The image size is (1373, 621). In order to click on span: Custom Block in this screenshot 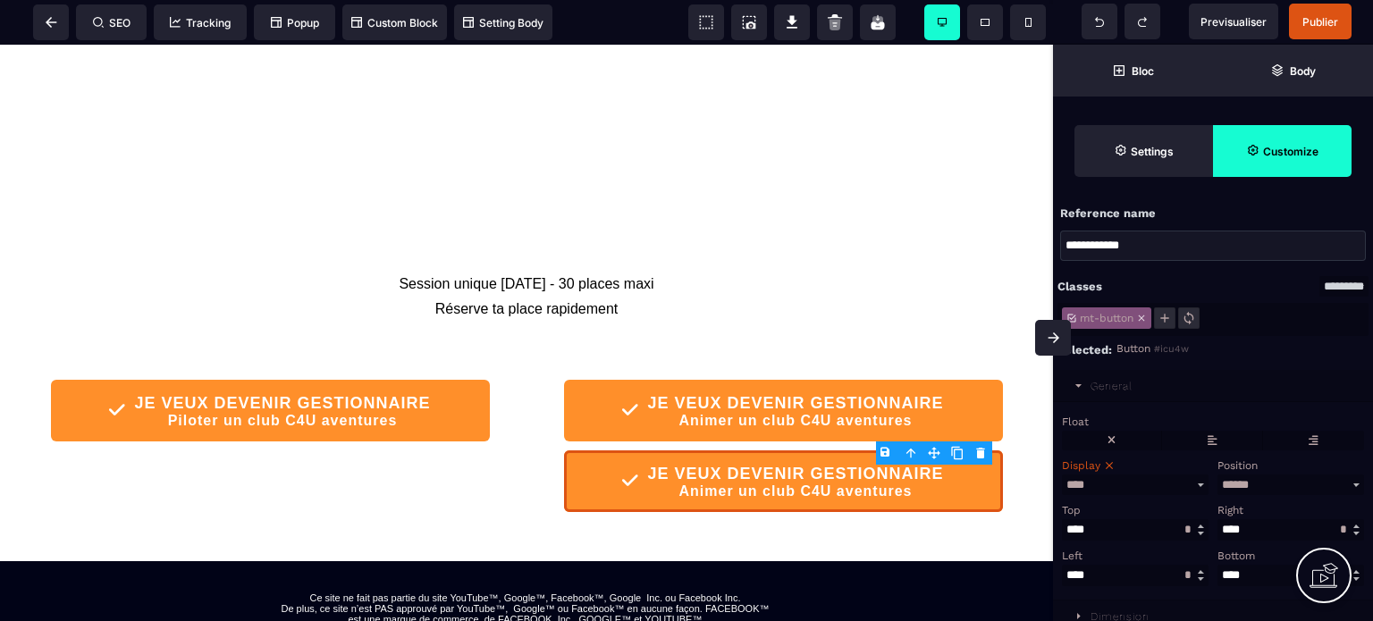, I will do `click(394, 22)`.